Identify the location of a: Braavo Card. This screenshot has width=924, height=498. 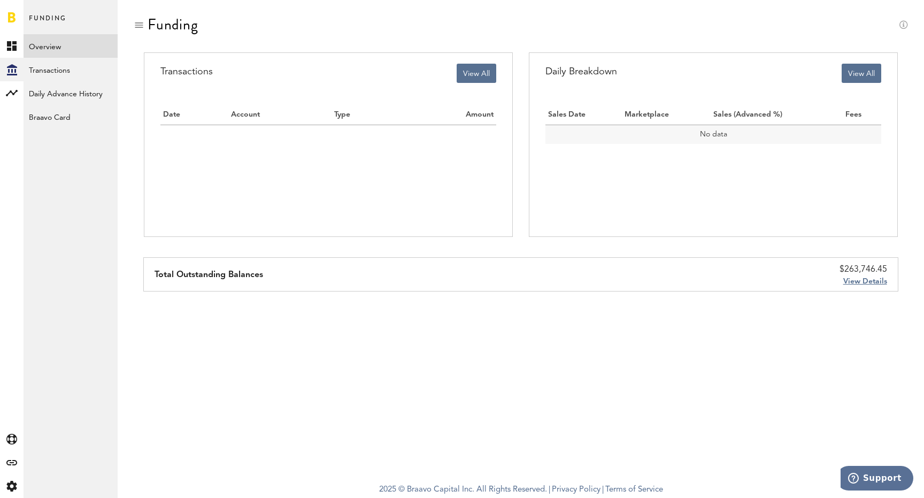
(71, 117).